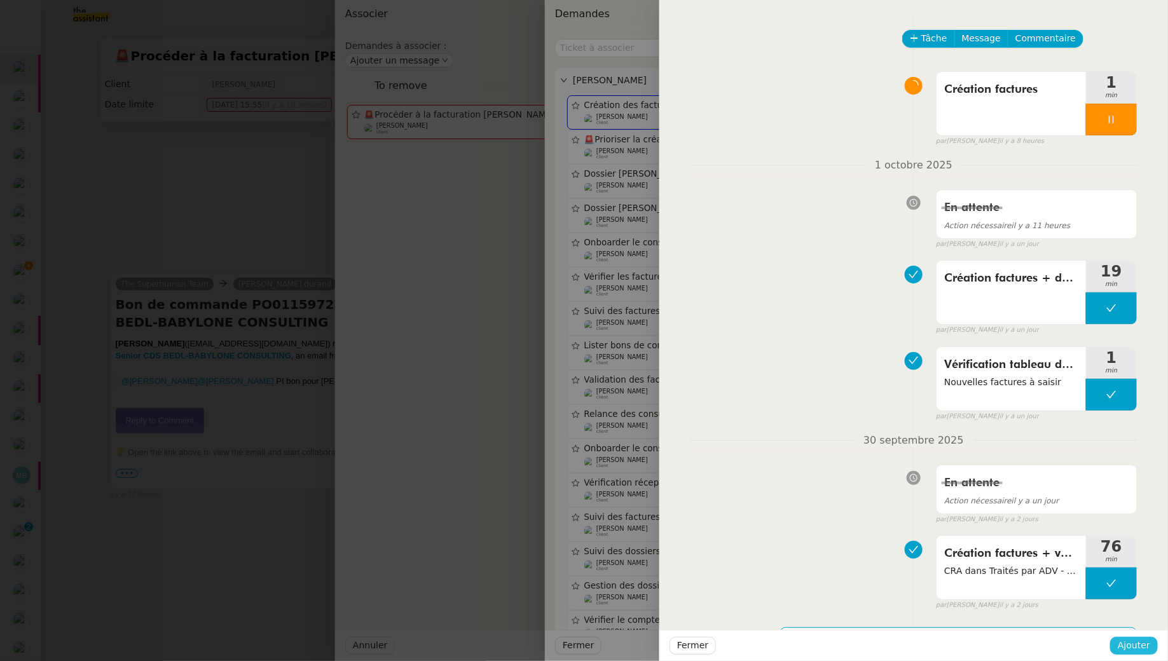 The image size is (1168, 661). What do you see at coordinates (1011, 571) in the screenshot?
I see `span: CRA dans Traités par ADV - désarchivés` at bounding box center [1011, 571].